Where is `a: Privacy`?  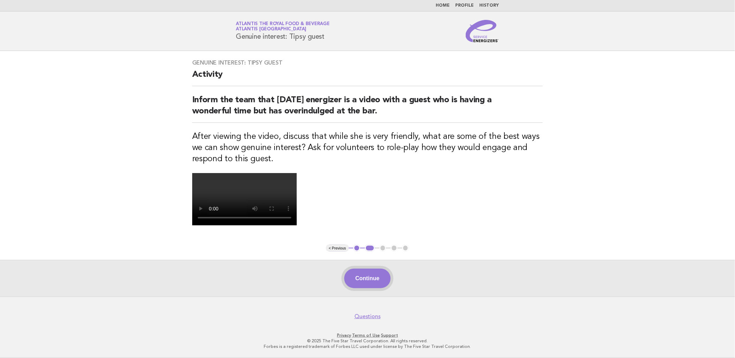 a: Privacy is located at coordinates (344, 335).